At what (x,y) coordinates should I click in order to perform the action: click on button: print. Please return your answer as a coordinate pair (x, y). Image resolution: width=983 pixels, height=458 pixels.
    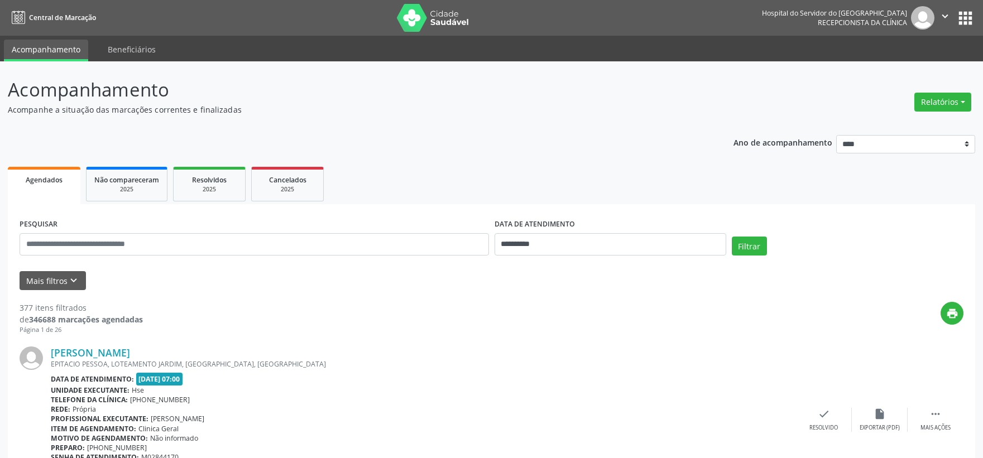
    Looking at the image, I should click on (952, 313).